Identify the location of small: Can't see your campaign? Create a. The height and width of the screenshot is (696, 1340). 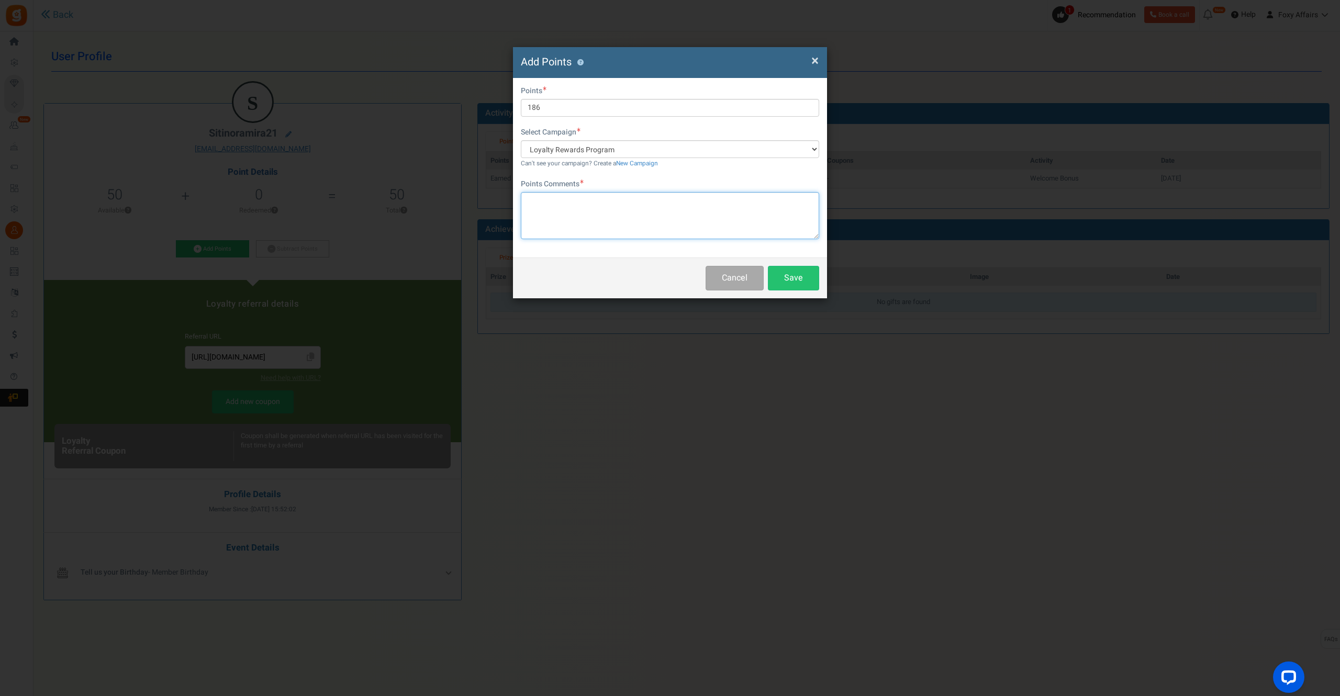
(589, 163).